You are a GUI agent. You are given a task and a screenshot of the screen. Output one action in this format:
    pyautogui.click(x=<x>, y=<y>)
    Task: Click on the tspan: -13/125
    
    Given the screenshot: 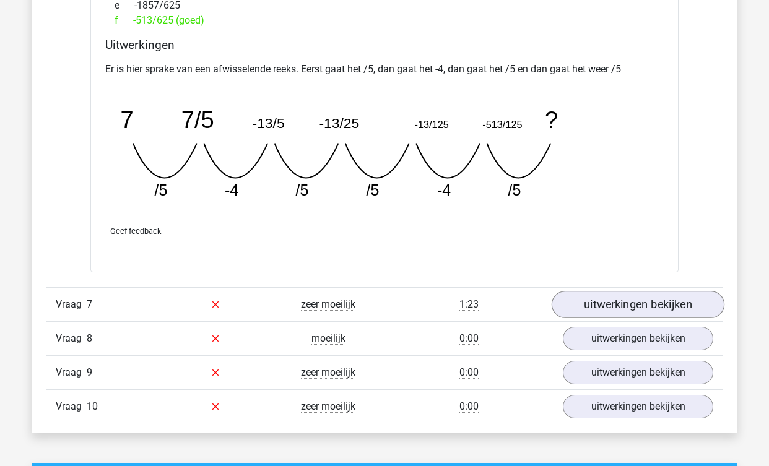 What is the action you would take?
    pyautogui.click(x=431, y=124)
    